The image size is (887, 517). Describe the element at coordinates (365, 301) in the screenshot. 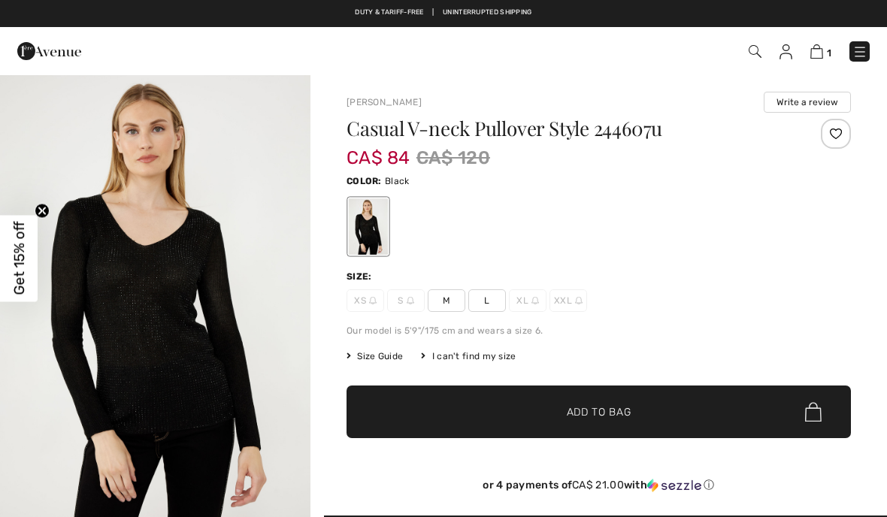

I see `span: XS` at that location.